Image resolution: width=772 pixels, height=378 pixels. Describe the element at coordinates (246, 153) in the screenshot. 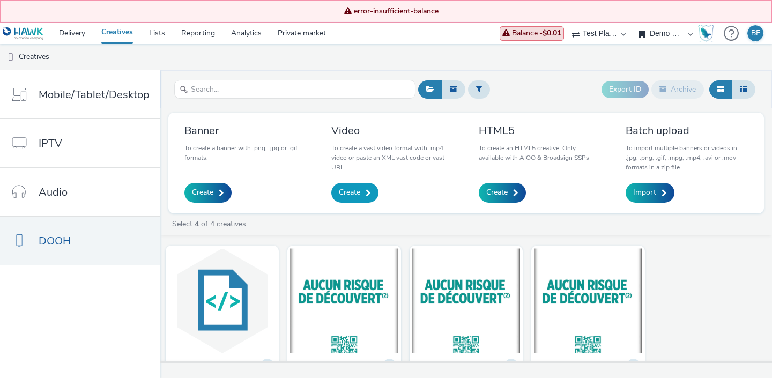

I see `p: To create a banner with .png, .jpg or .gif formats.` at that location.